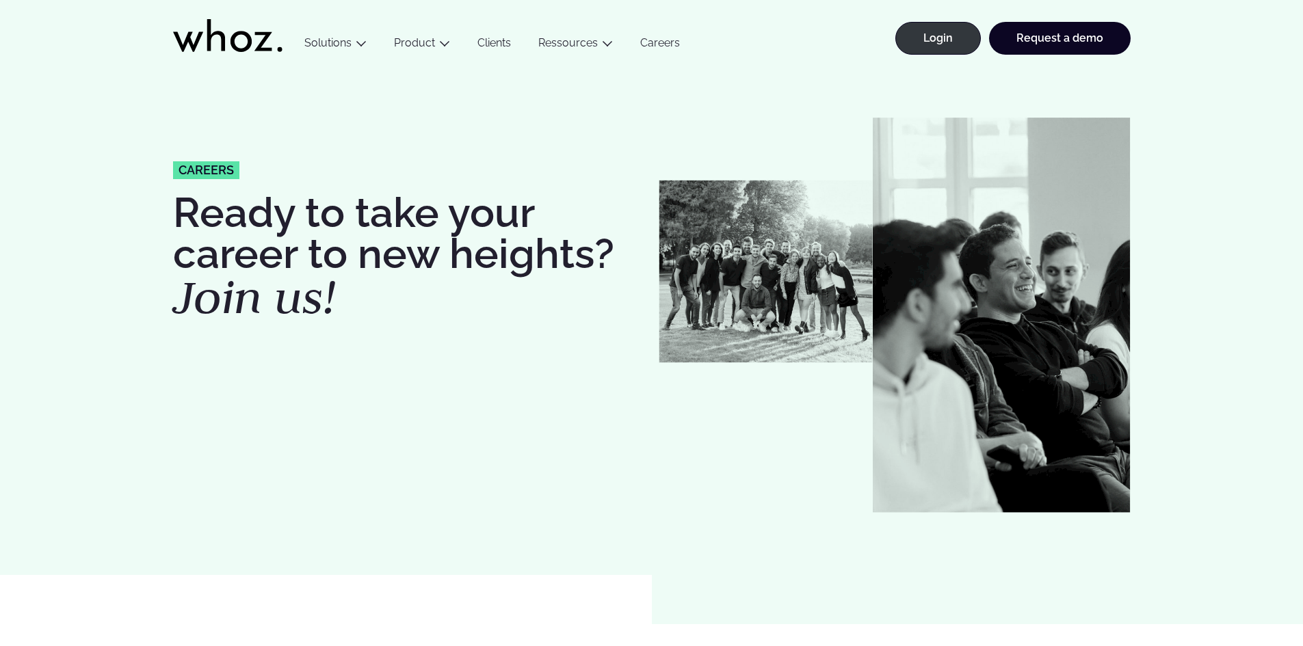  What do you see at coordinates (1059, 38) in the screenshot?
I see `a: Request a demo` at bounding box center [1059, 38].